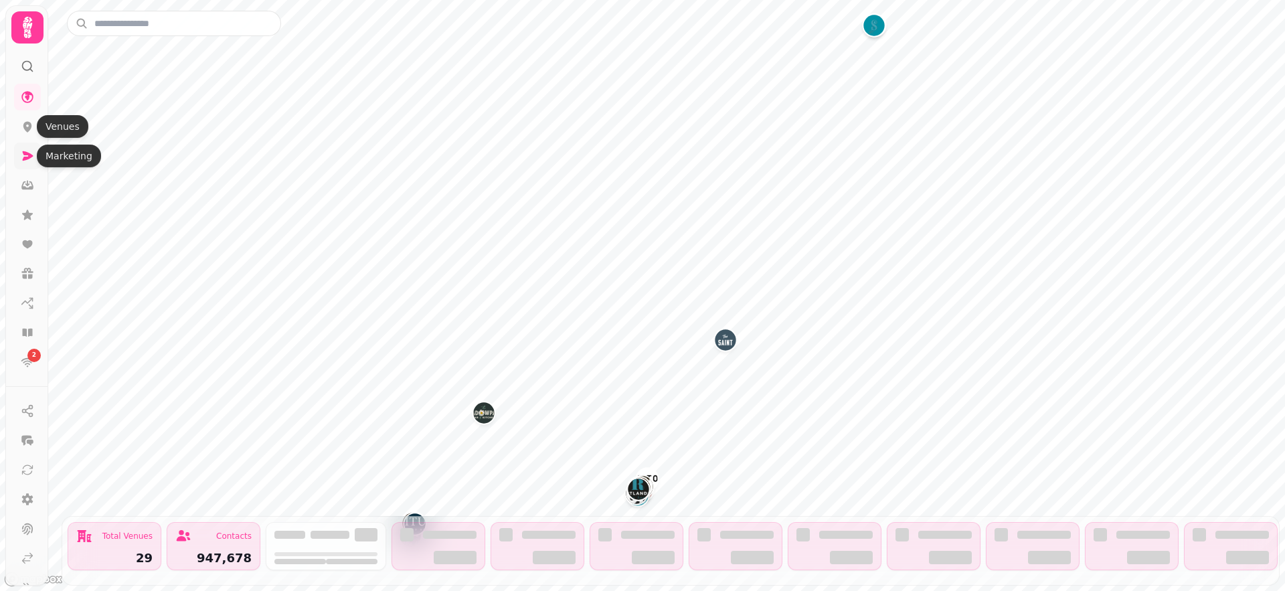 Image resolution: width=1285 pixels, height=591 pixels. Describe the element at coordinates (234, 536) in the screenshot. I see `div: Contacts` at that location.